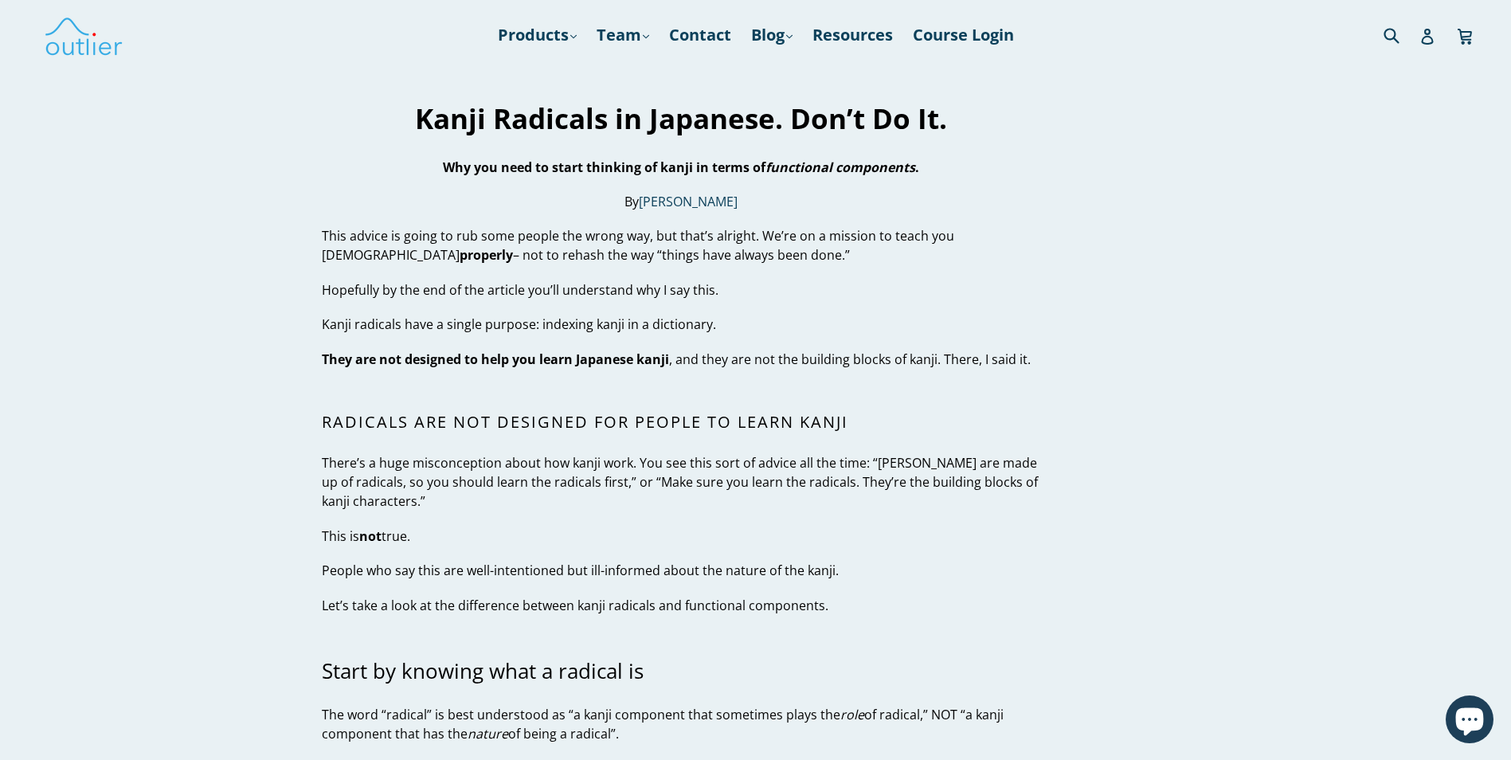 Image resolution: width=1511 pixels, height=760 pixels. I want to click on a: Blog, so click(772, 35).